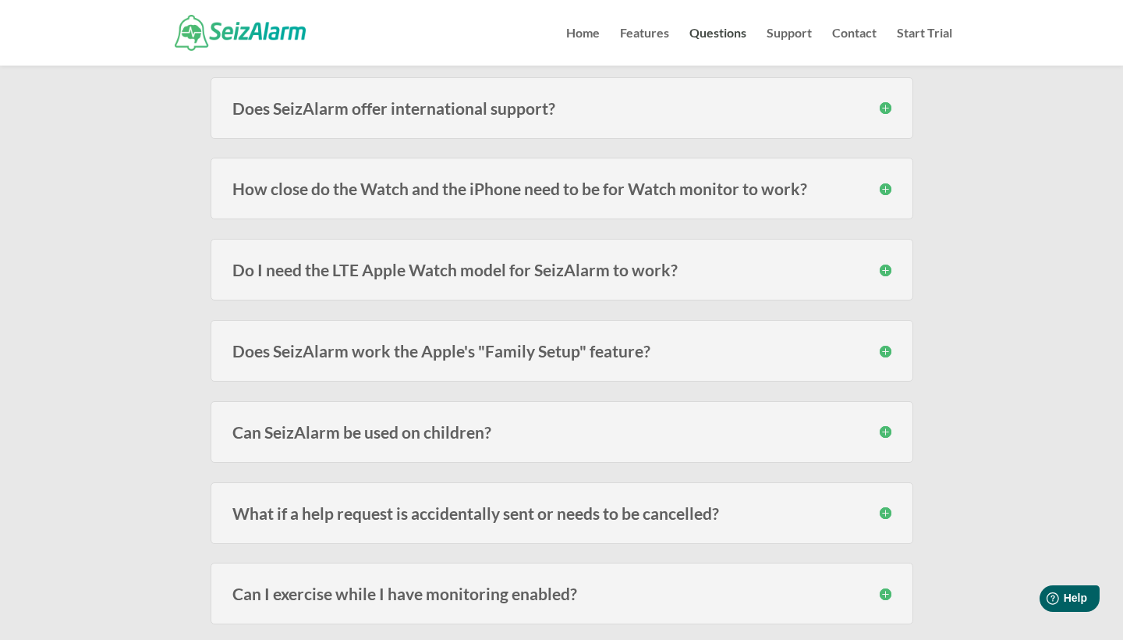 The image size is (1123, 640). What do you see at coordinates (91, 19) in the screenshot?
I see `span: Help` at bounding box center [91, 19].